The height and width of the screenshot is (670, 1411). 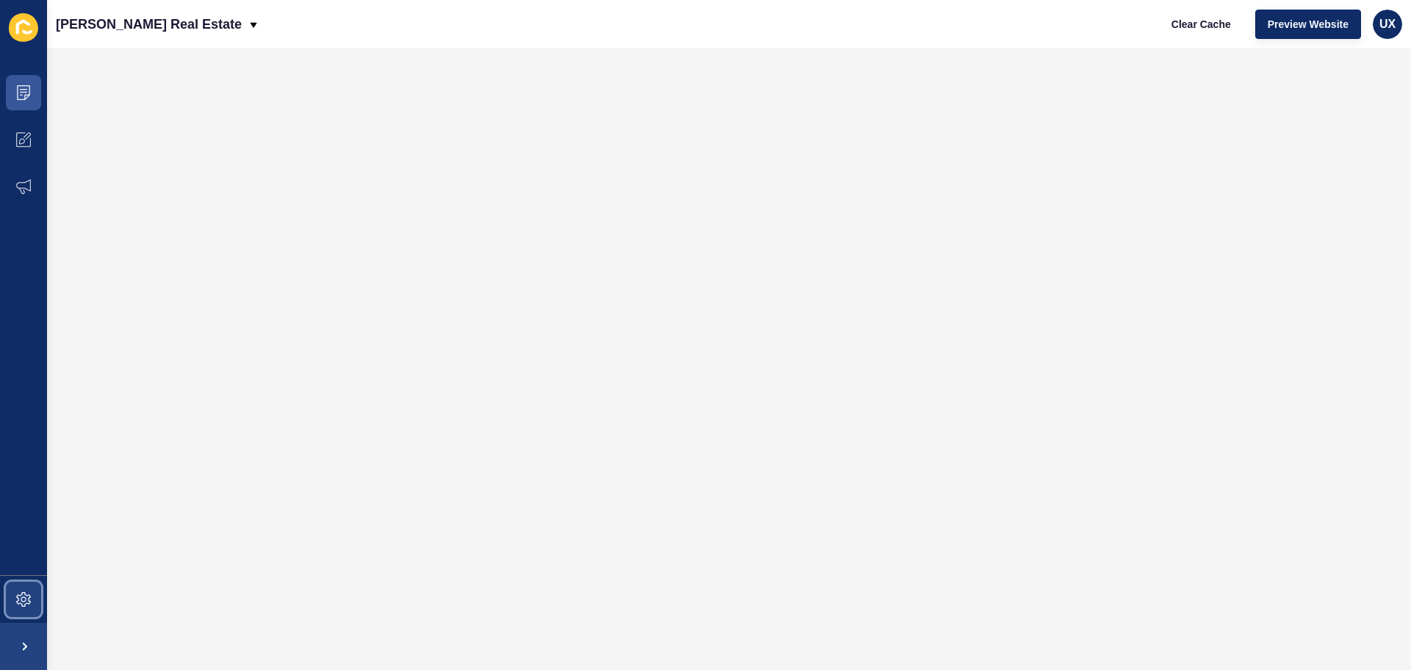 I want to click on span: Clear Cache, so click(x=1201, y=24).